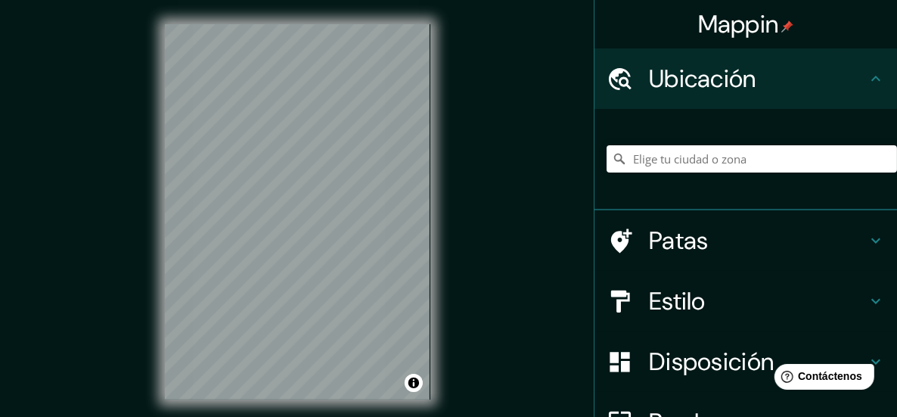  What do you see at coordinates (745, 79) in the screenshot?
I see `div: Ubicación` at bounding box center [745, 79].